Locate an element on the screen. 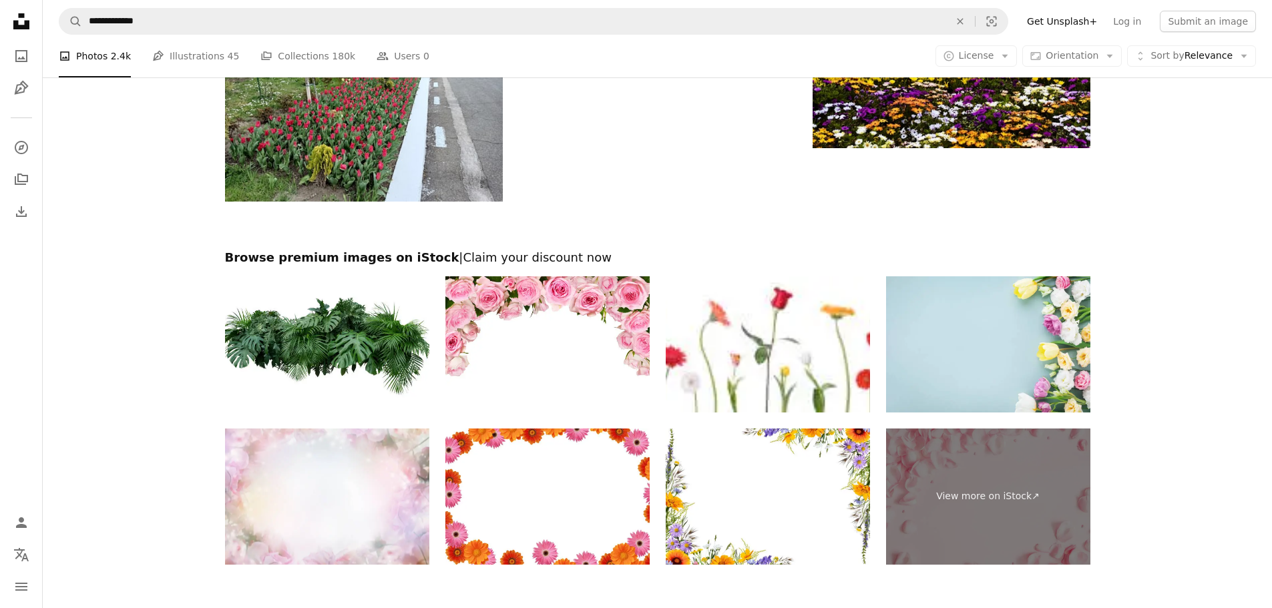 The width and height of the screenshot is (1272, 608). button: Clear is located at coordinates (960, 21).